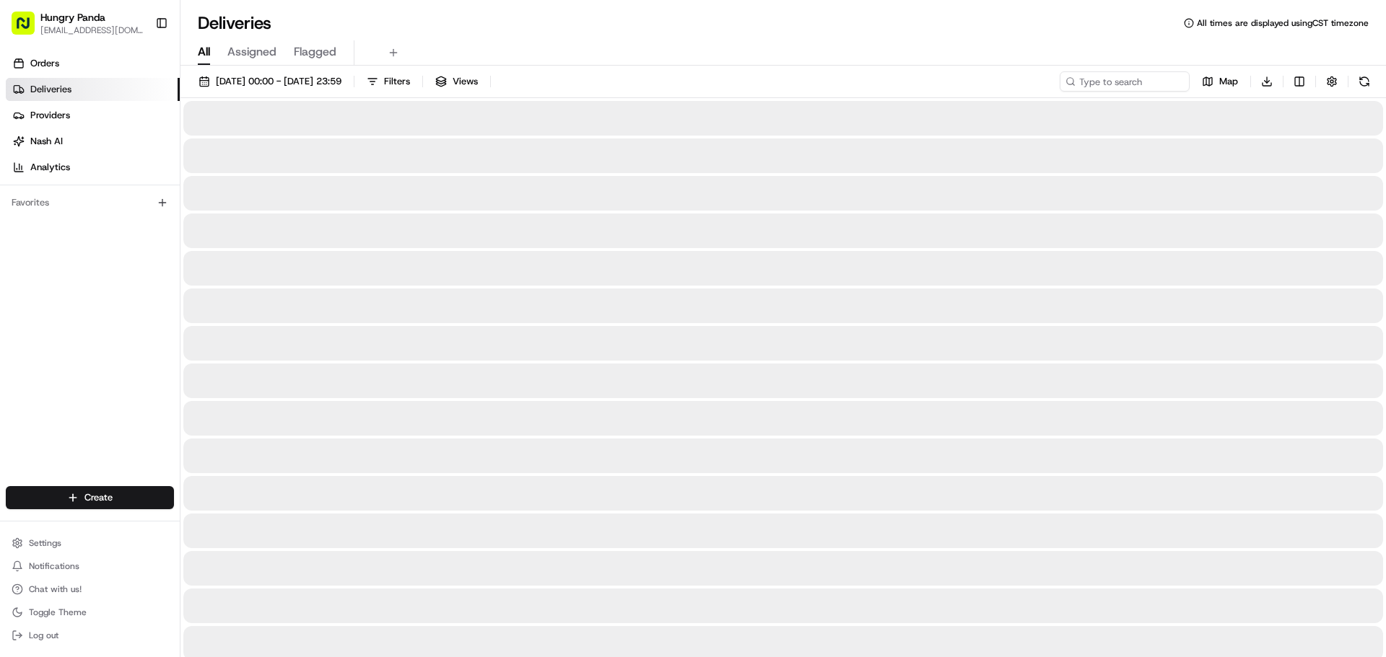 This screenshot has width=1386, height=657. What do you see at coordinates (51, 89) in the screenshot?
I see `span: Deliveries` at bounding box center [51, 89].